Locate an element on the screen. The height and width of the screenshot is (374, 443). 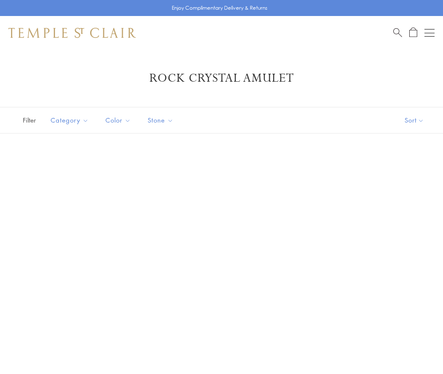
h1: Rock Crystal Amulet is located at coordinates (221, 78).